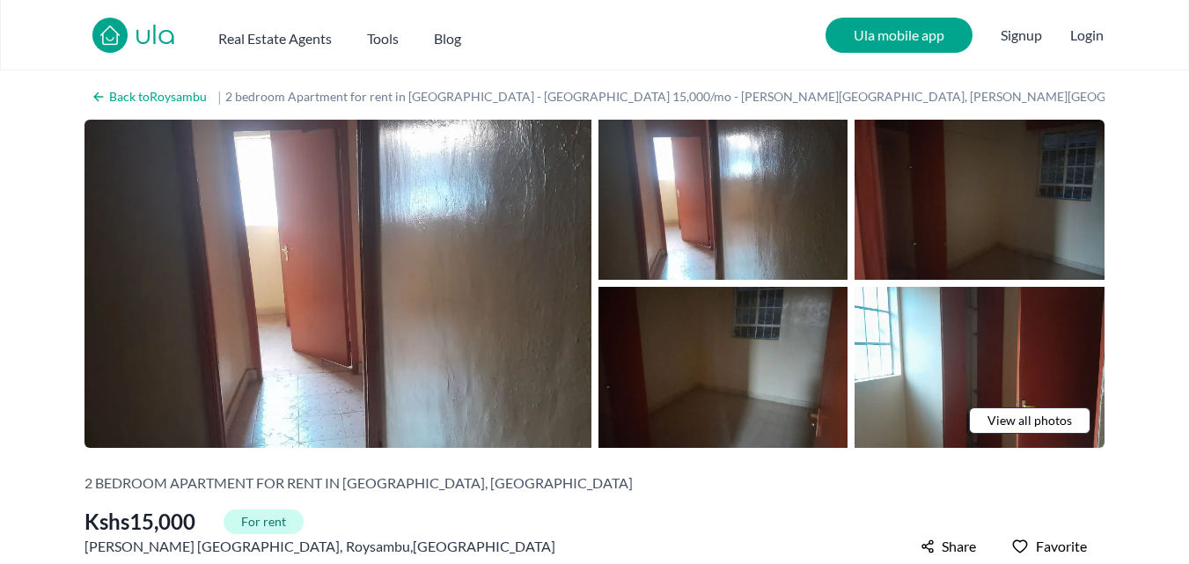  What do you see at coordinates (1030, 421) in the screenshot?
I see `a: View all photos` at bounding box center [1030, 421].